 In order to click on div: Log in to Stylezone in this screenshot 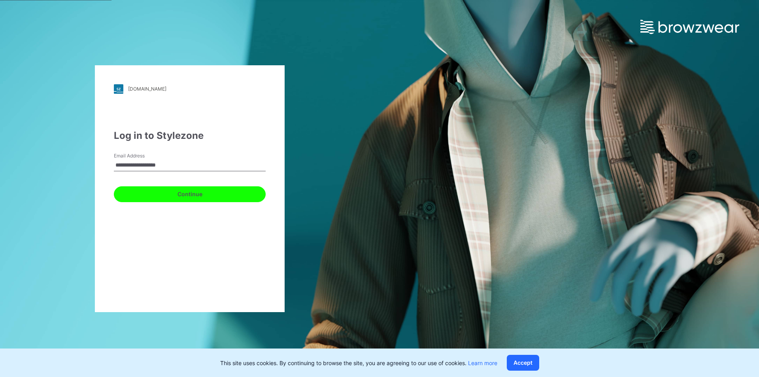, I will do `click(190, 136)`.